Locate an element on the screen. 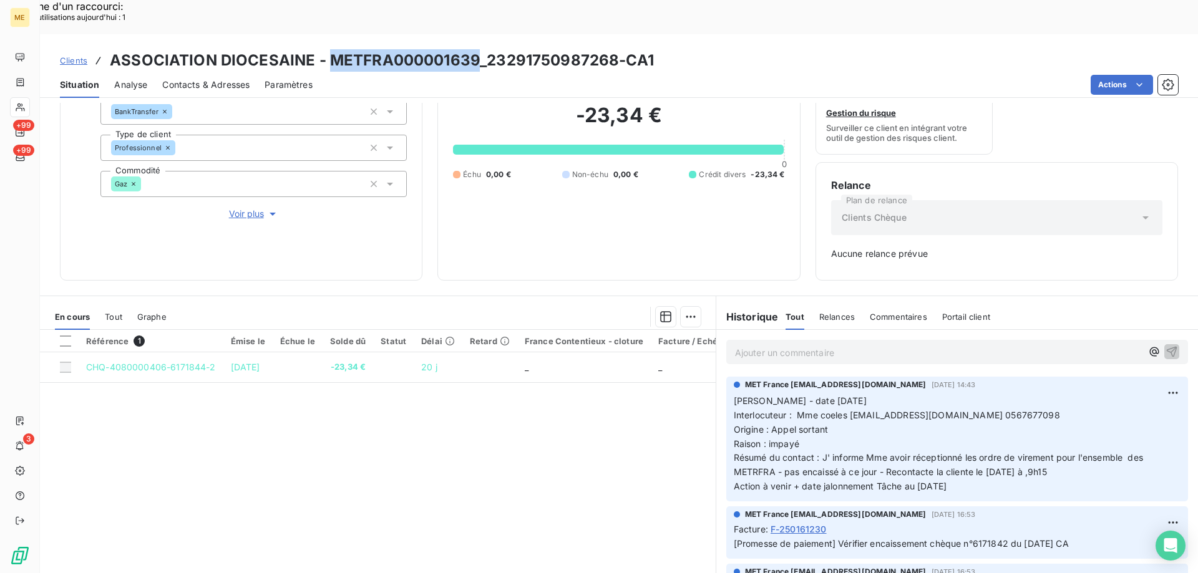 The image size is (1198, 573). span: 20 j is located at coordinates (429, 367).